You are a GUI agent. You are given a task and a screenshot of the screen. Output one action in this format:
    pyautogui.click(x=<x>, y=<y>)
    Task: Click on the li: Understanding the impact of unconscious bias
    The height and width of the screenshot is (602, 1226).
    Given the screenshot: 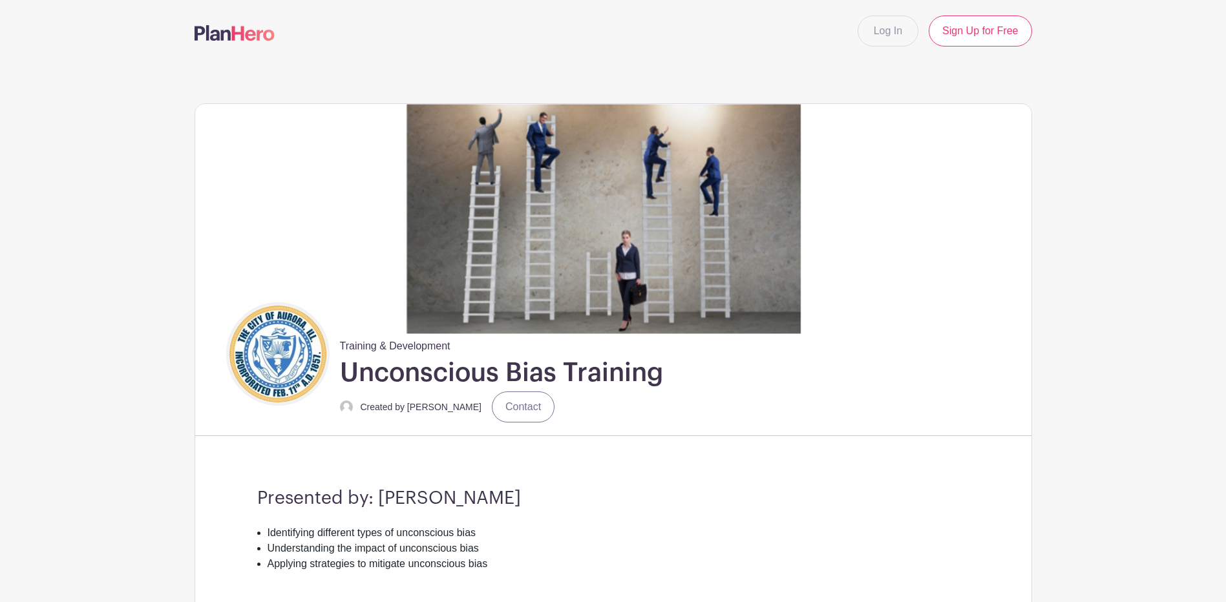 What is the action you would take?
    pyautogui.click(x=618, y=549)
    